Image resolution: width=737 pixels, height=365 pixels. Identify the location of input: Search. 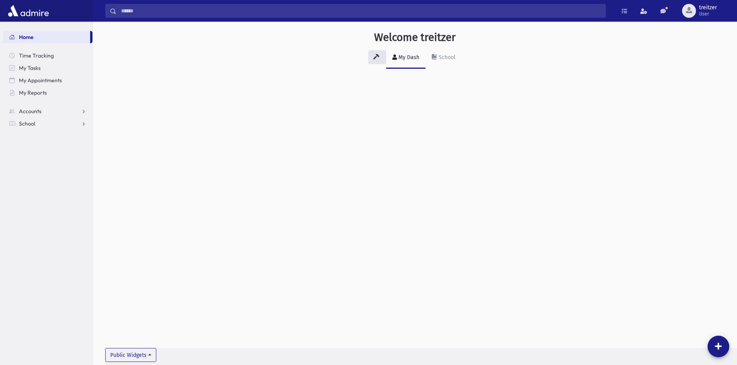
(361, 11).